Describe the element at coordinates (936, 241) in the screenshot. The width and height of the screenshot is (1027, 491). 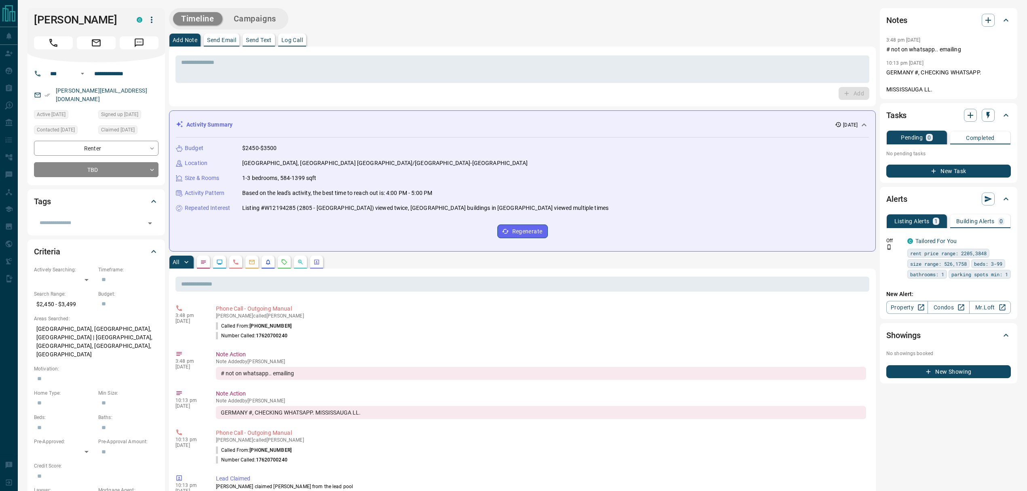
I see `a: Tailored For You` at that location.